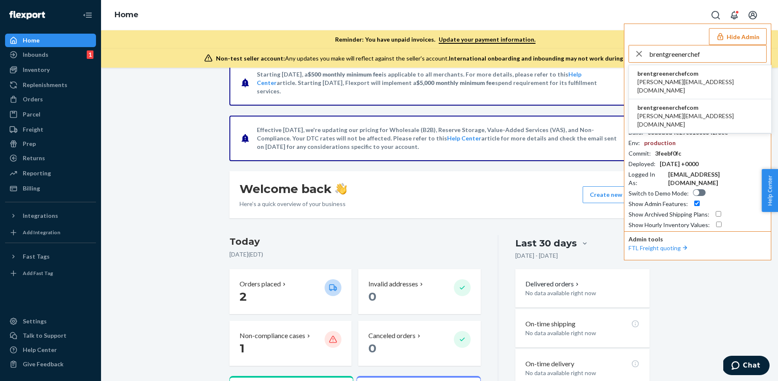  What do you see at coordinates (250, 58) in the screenshot?
I see `span: Non-test seller account:` at bounding box center [250, 58].